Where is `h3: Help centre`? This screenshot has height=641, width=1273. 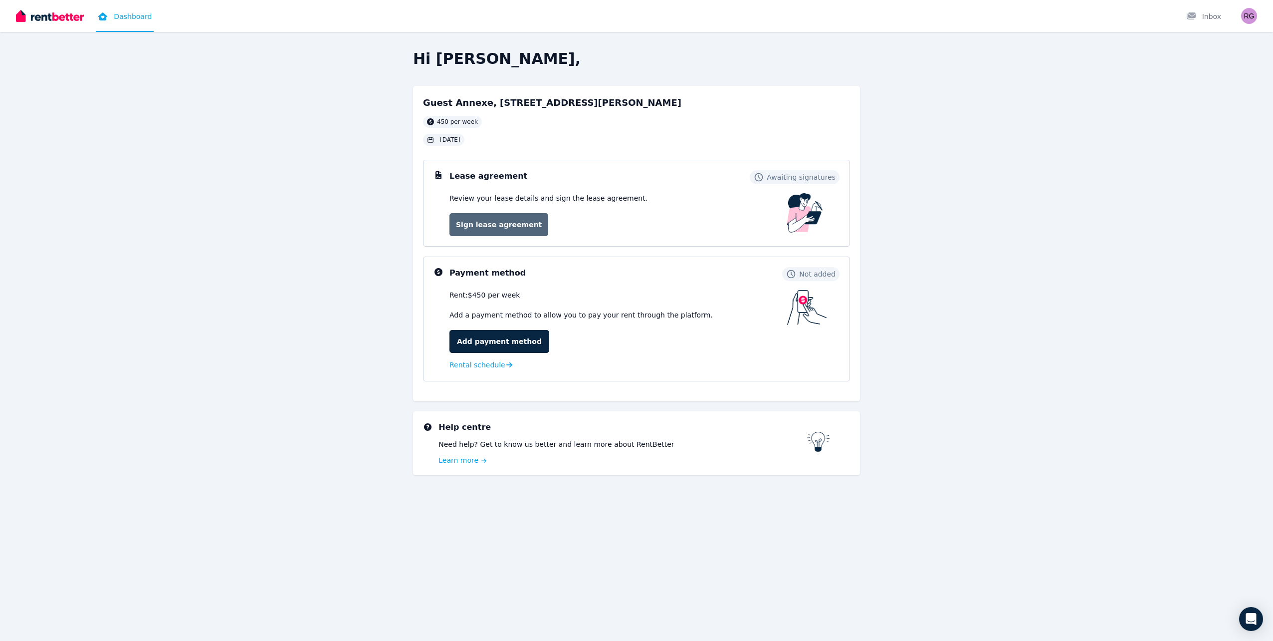 h3: Help centre is located at coordinates (623, 427).